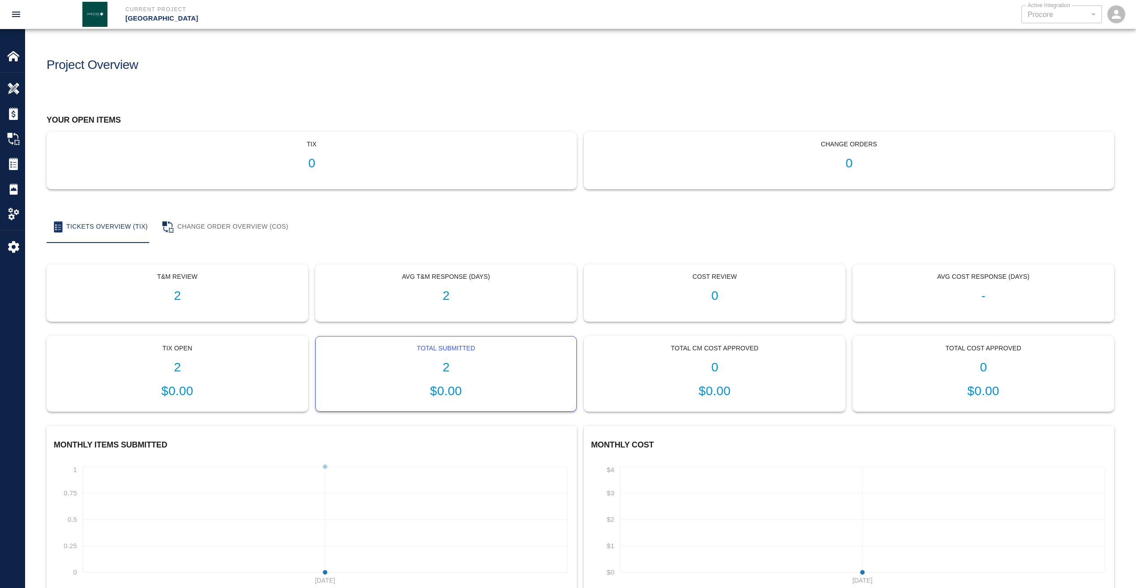  Describe the element at coordinates (610, 519) in the screenshot. I see `tspan: $2` at that location.